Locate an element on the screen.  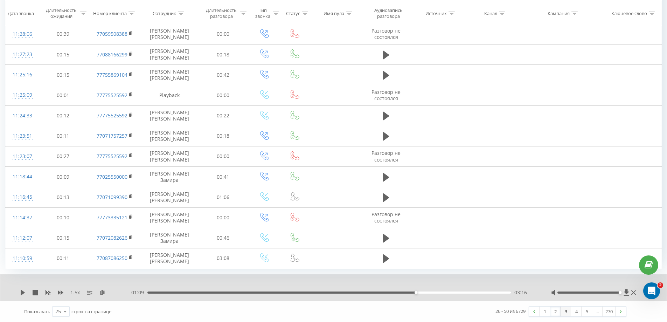
div: Источник is located at coordinates (436, 13).